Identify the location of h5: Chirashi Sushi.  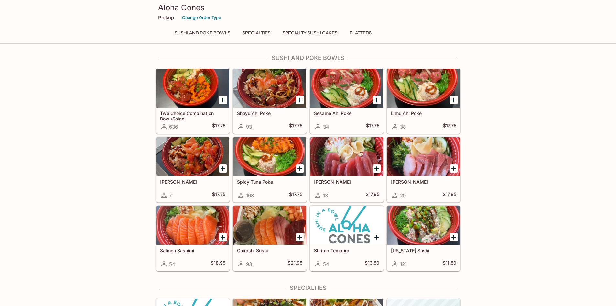
(270, 250).